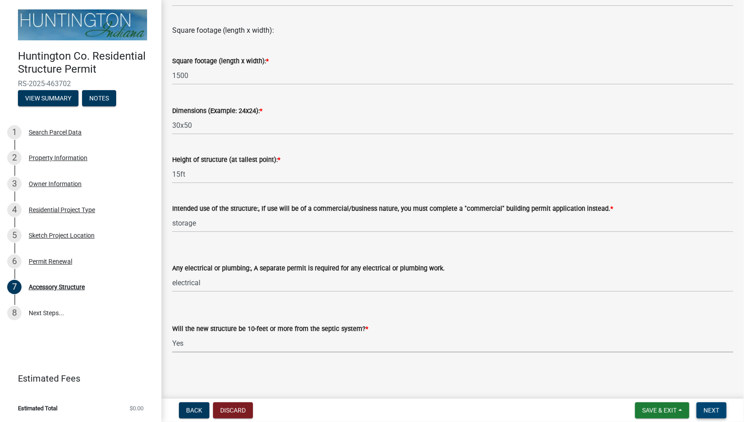 This screenshot has height=422, width=744. What do you see at coordinates (194, 410) in the screenshot?
I see `span: Back` at bounding box center [194, 410].